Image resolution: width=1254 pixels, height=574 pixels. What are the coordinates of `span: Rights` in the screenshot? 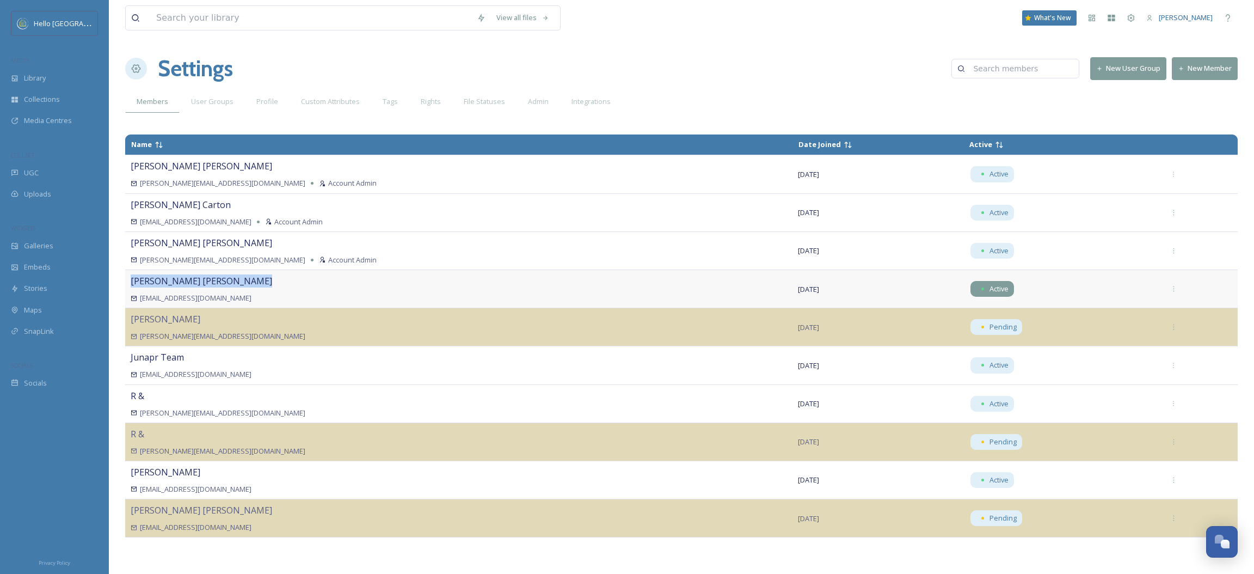 It's located at (431, 101).